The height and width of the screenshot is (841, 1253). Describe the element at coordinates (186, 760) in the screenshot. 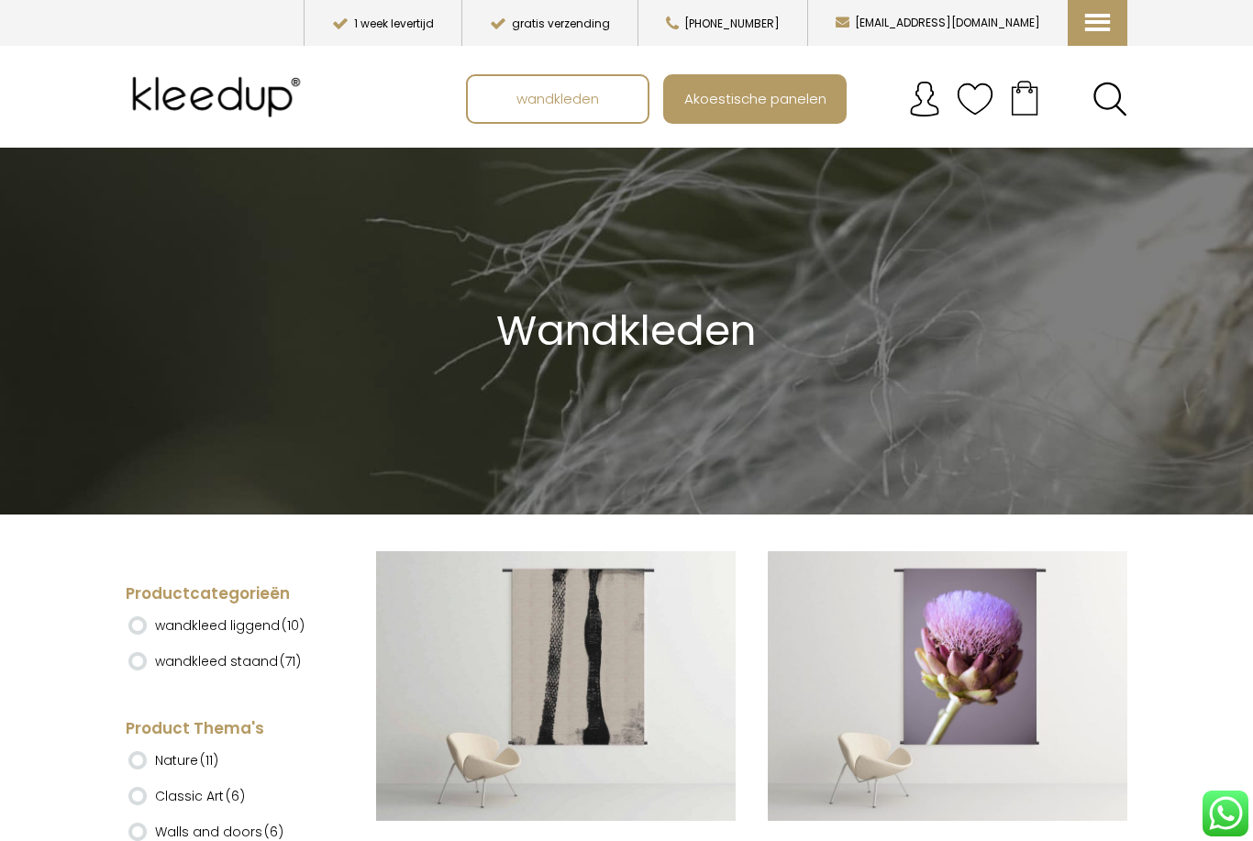

I see `label: Nature` at that location.